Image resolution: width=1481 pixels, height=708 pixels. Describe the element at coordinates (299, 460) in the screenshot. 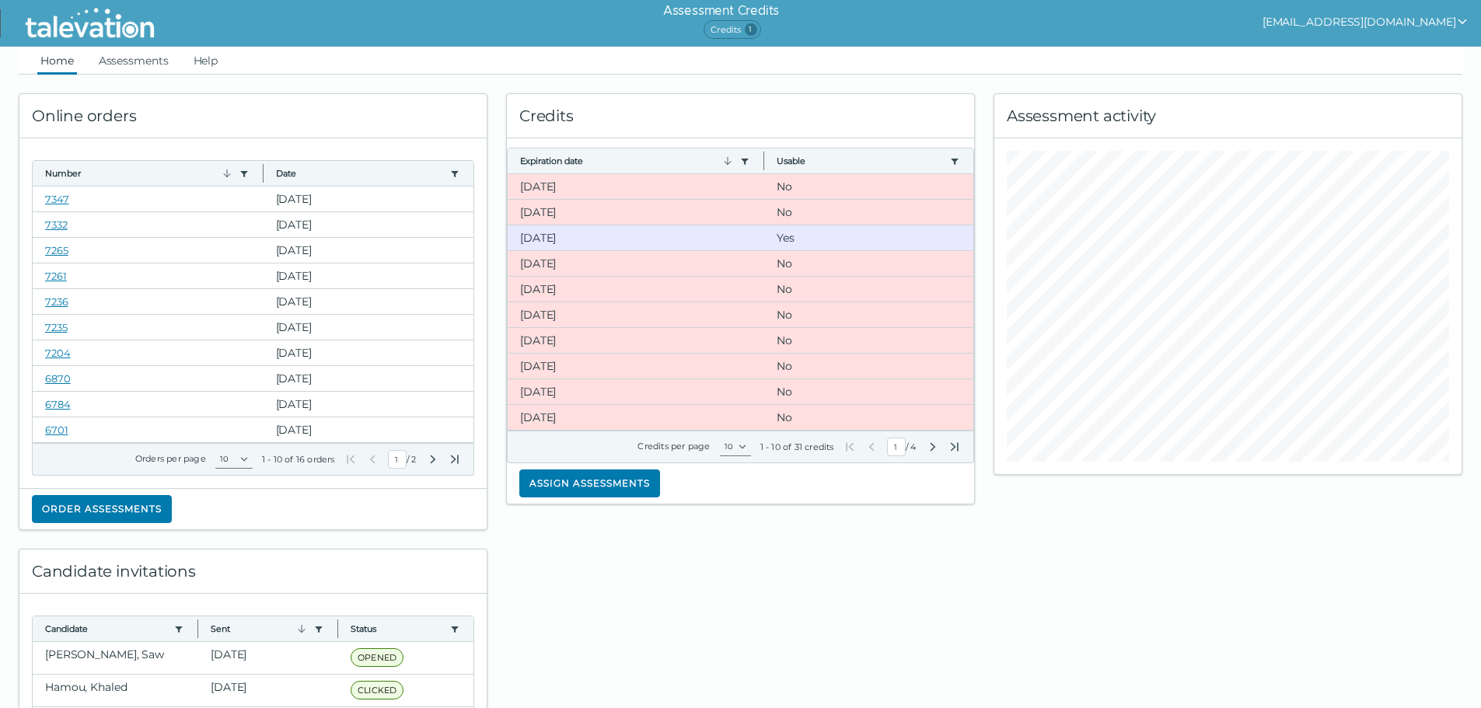

I see `div: 1 - 10 of 16 orders` at that location.